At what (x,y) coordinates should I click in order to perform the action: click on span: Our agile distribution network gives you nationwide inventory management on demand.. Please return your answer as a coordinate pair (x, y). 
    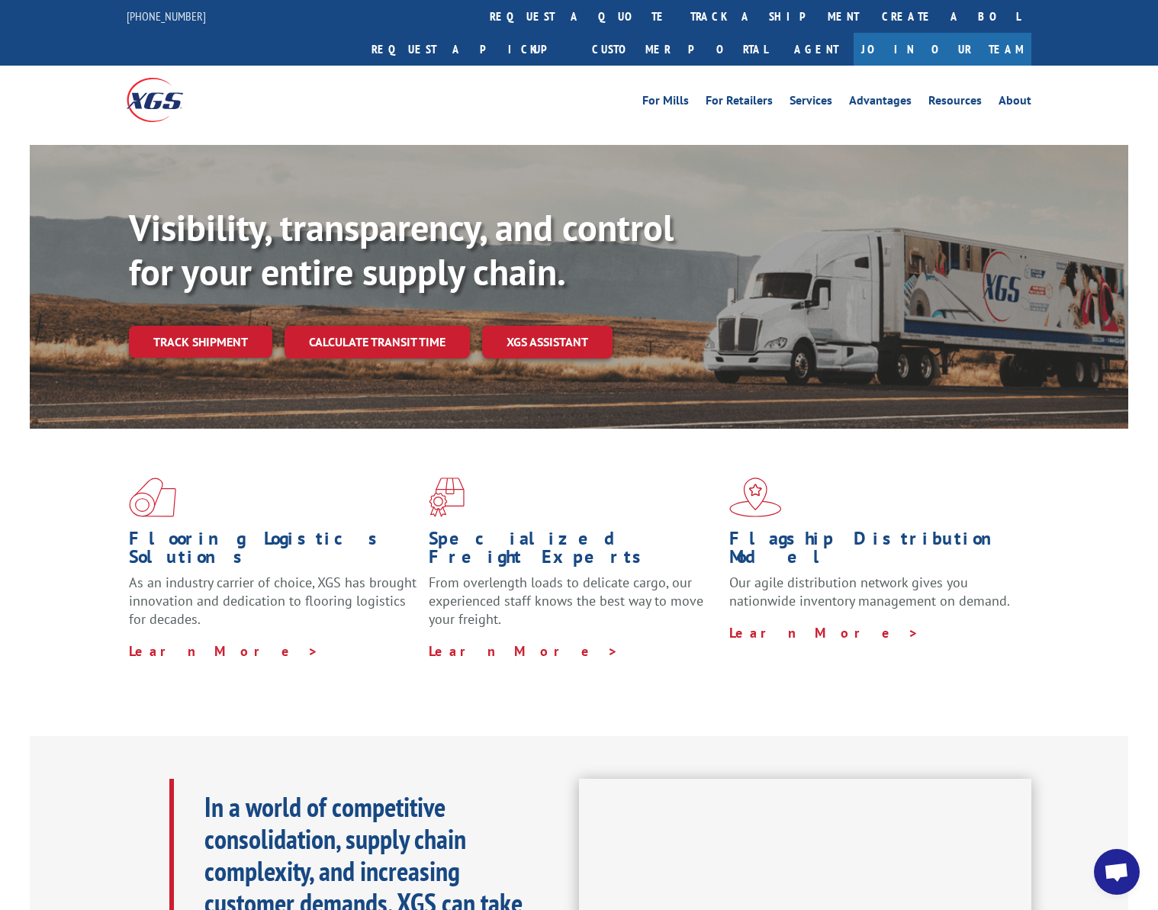
    Looking at the image, I should click on (870, 591).